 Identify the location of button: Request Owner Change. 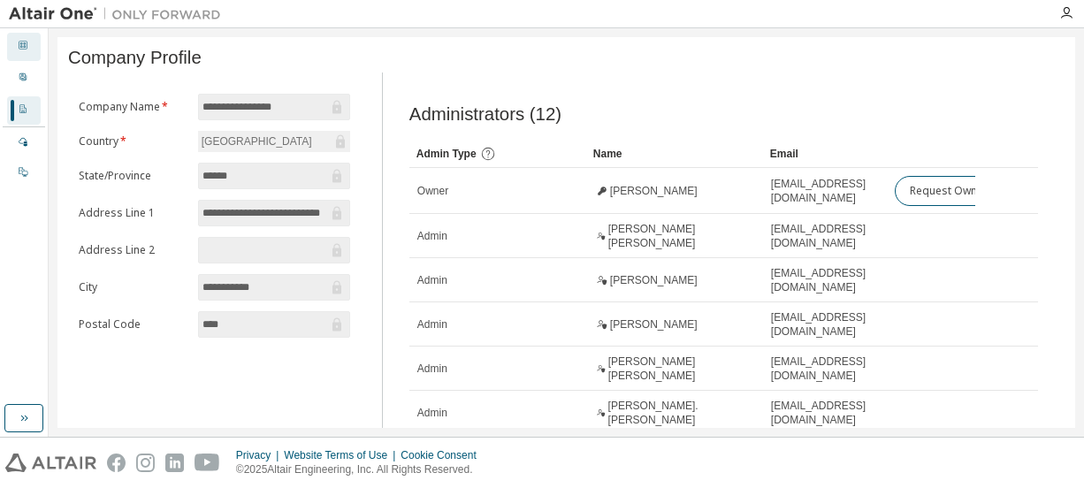
(969, 191).